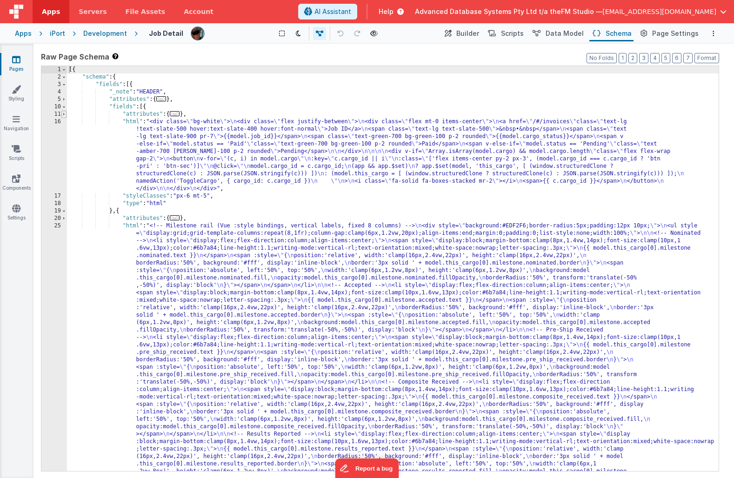 This screenshot has height=478, width=734. Describe the element at coordinates (54, 85) in the screenshot. I see `div: 3` at that location.